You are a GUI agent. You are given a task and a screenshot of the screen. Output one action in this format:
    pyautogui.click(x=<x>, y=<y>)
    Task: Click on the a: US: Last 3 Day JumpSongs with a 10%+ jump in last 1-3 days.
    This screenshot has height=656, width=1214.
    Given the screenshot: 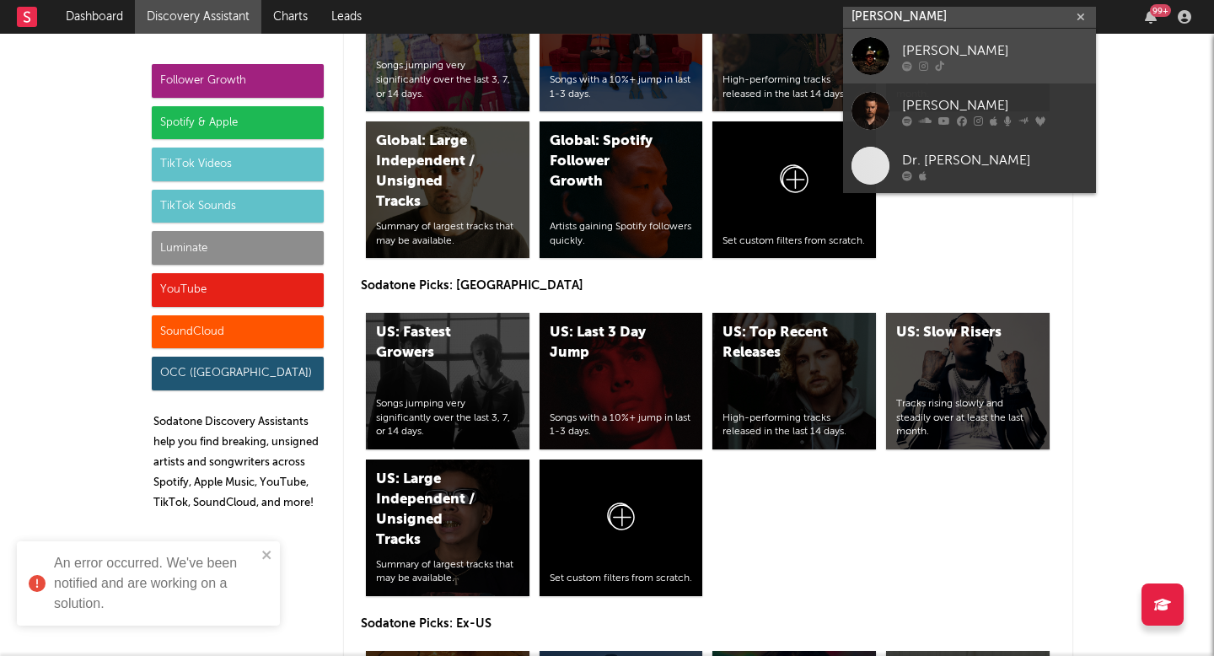 What is the action you would take?
    pyautogui.click(x=621, y=381)
    